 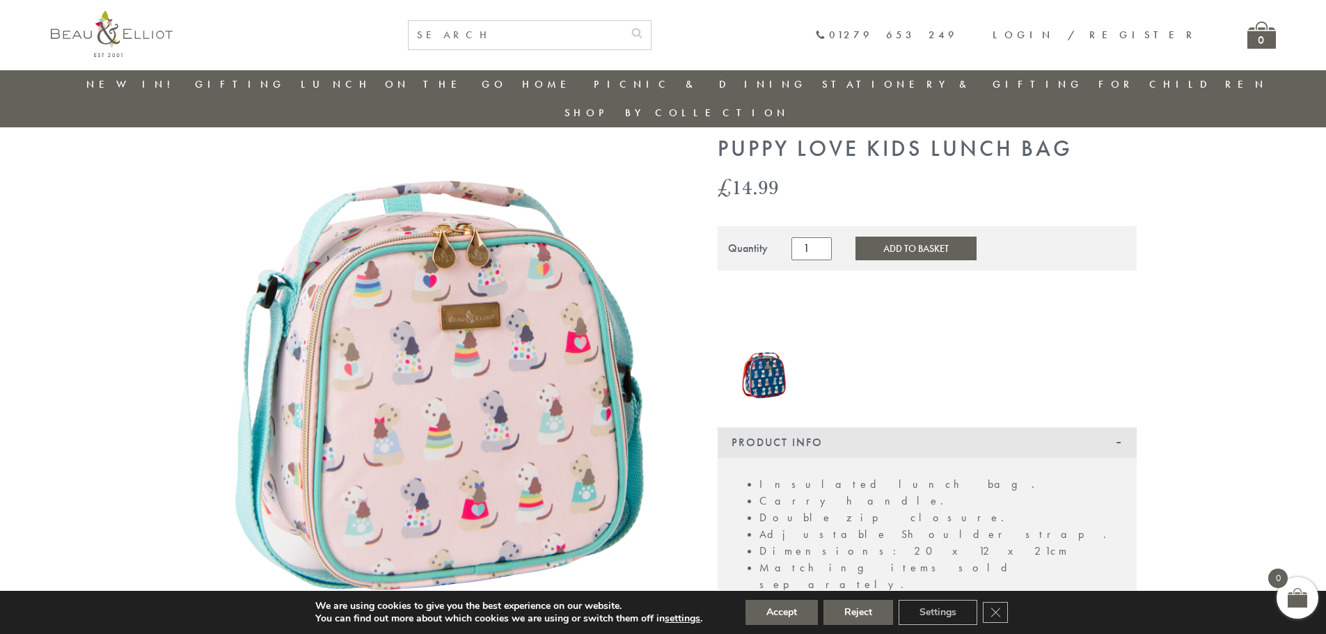 I want to click on div: 0, so click(x=1262, y=35).